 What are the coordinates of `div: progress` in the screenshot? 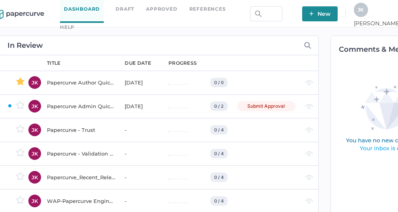 It's located at (183, 63).